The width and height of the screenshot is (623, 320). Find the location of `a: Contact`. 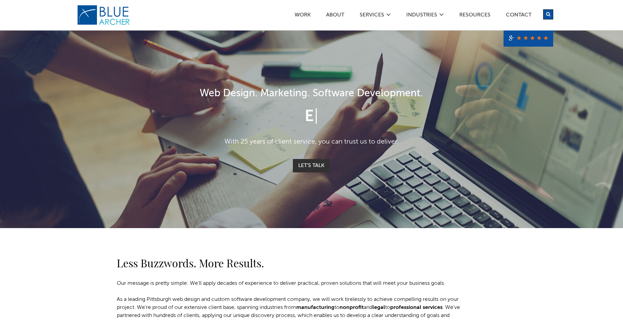

a: Contact is located at coordinates (519, 16).